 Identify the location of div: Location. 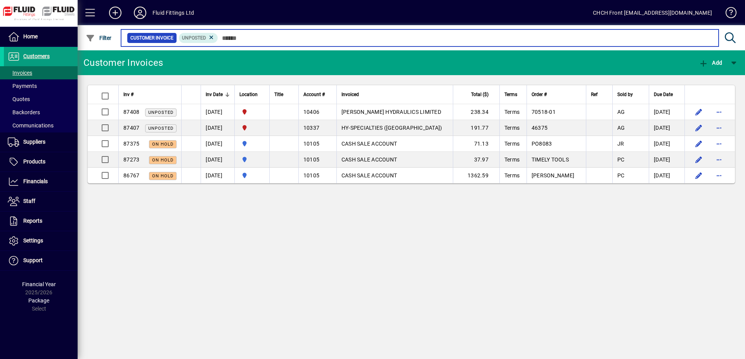
(252, 95).